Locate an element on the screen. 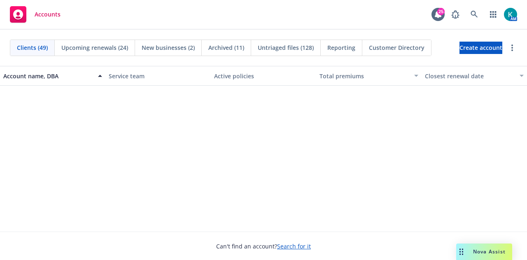 The height and width of the screenshot is (260, 527). div: 25 is located at coordinates (441, 12).